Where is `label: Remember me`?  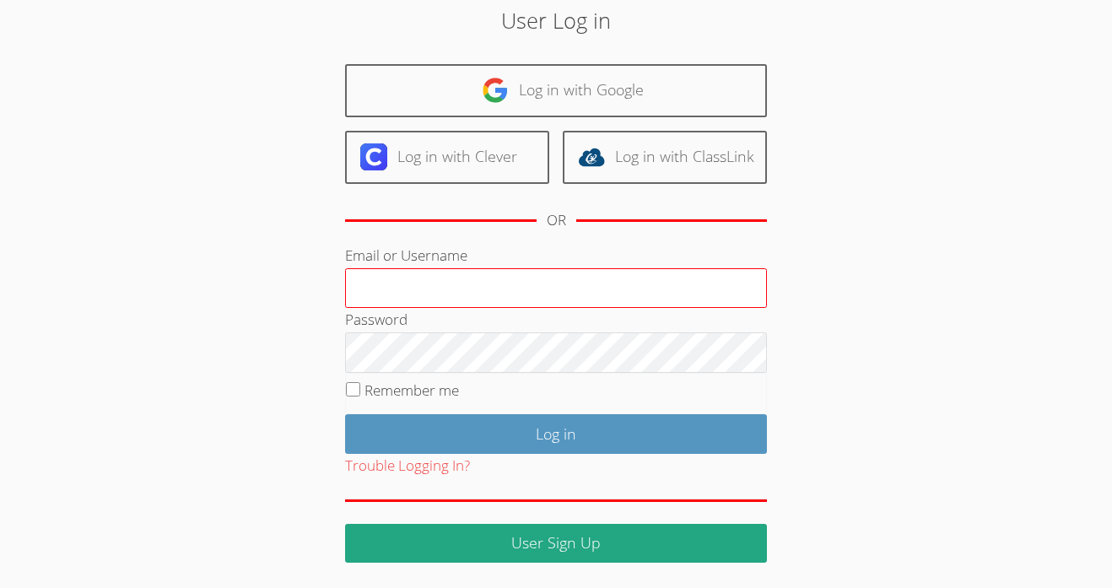 label: Remember me is located at coordinates (412, 390).